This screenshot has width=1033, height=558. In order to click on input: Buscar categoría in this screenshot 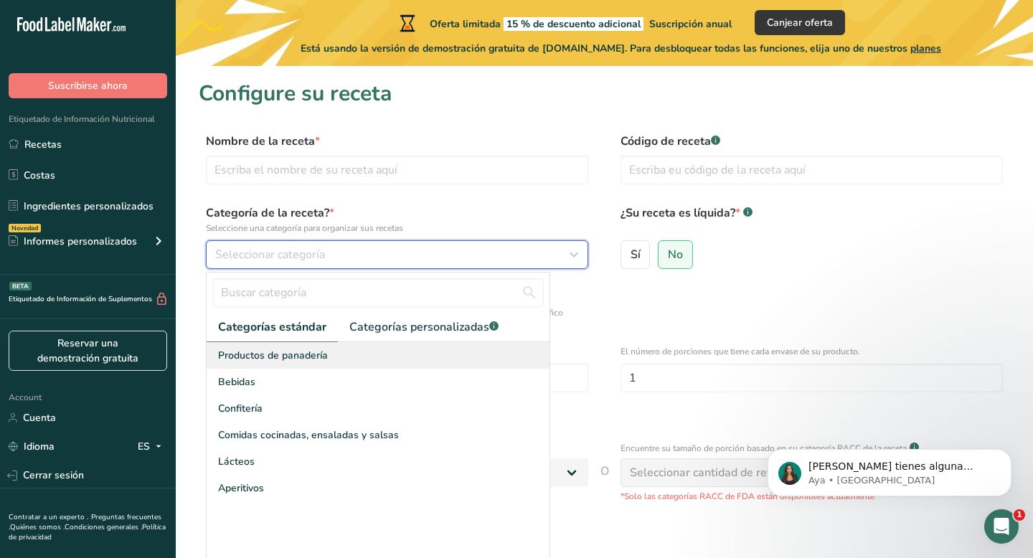, I will do `click(378, 293)`.